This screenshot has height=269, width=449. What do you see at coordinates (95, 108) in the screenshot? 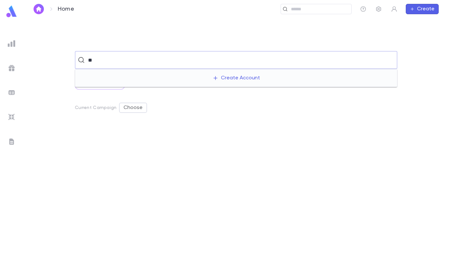
I see `p: Current Campaign` at bounding box center [95, 108].